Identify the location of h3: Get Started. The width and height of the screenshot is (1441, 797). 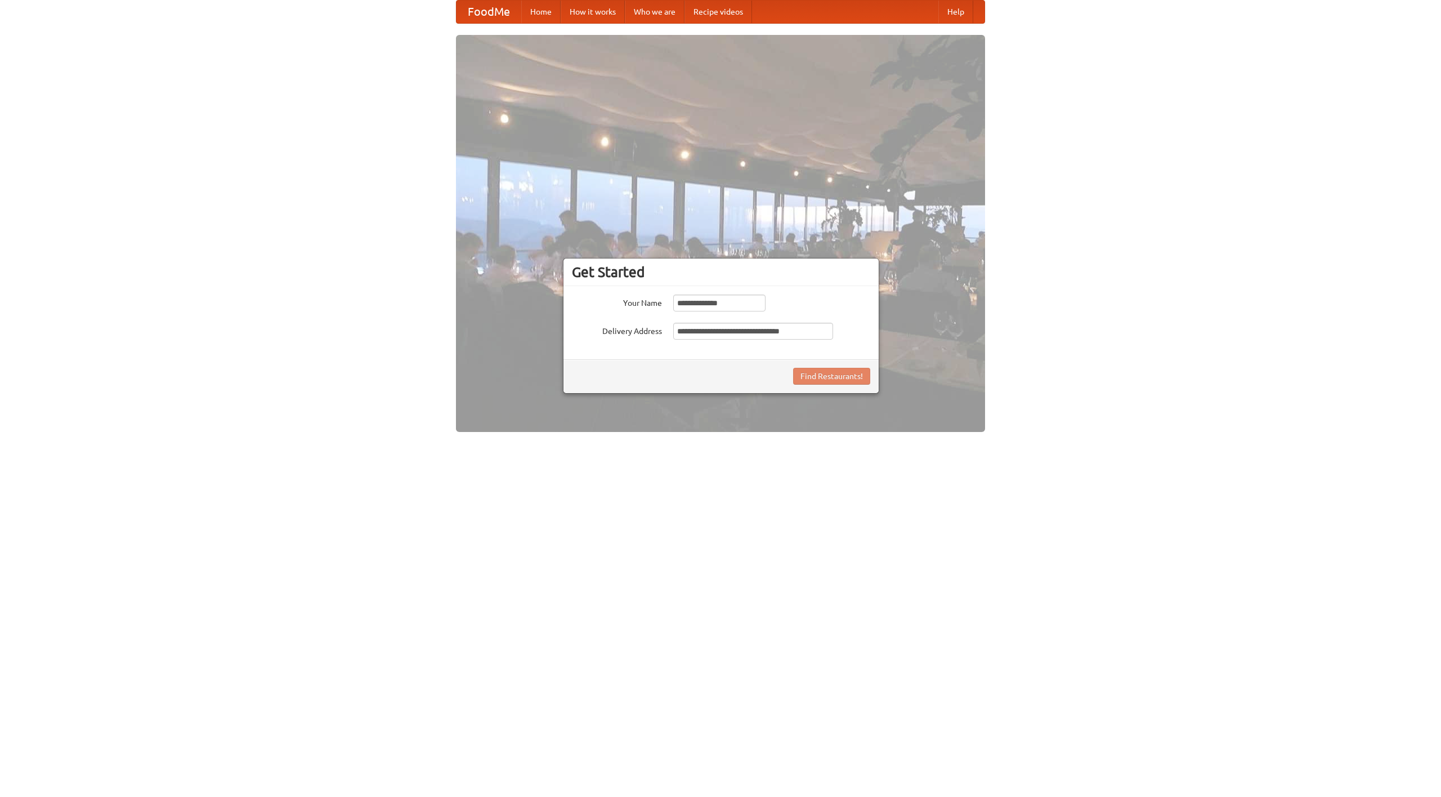
(721, 272).